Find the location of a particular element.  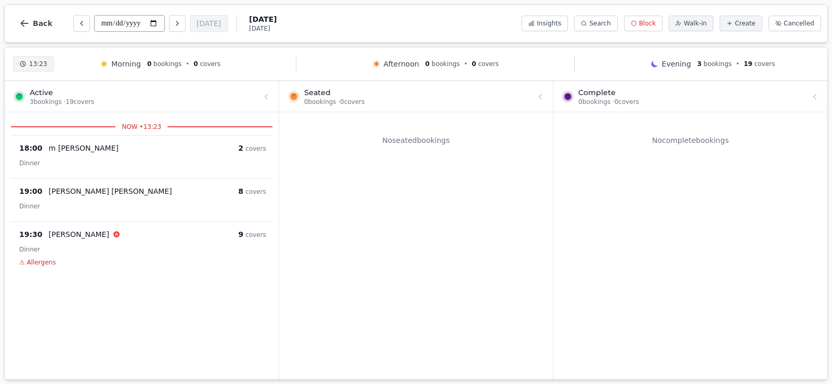

span: Create is located at coordinates (745, 23).